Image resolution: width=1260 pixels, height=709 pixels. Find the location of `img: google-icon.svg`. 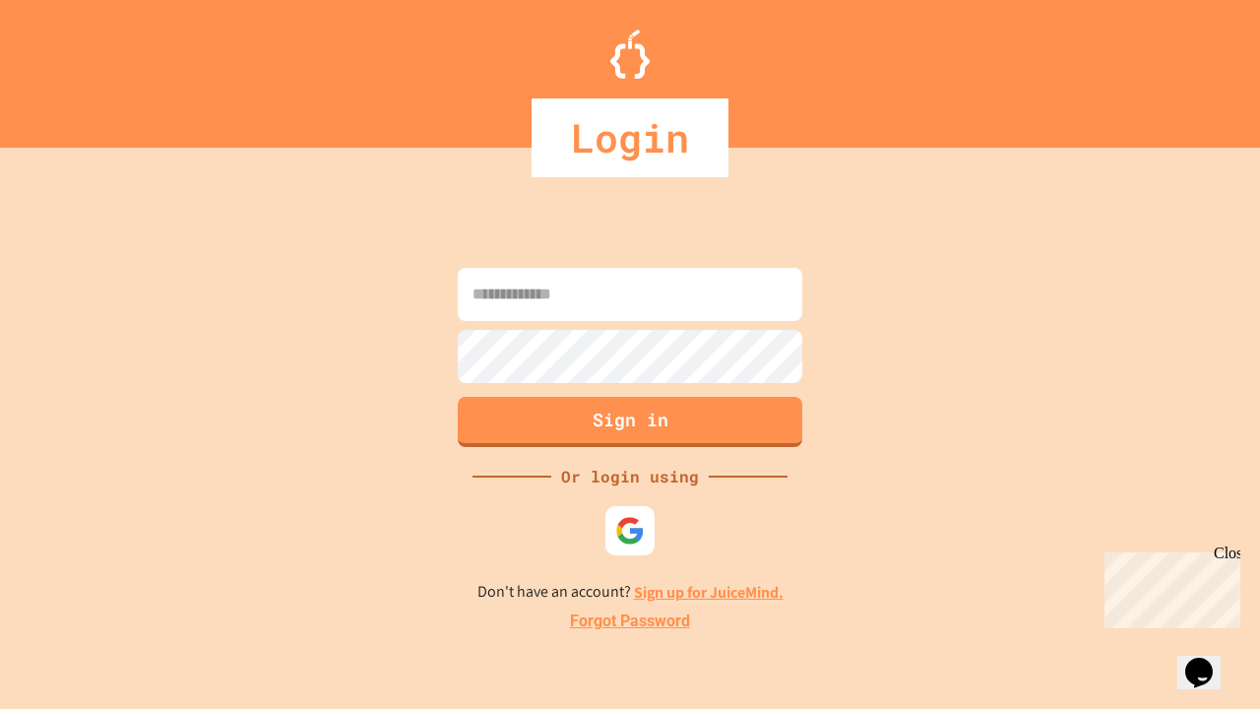

img: google-icon.svg is located at coordinates (630, 530).